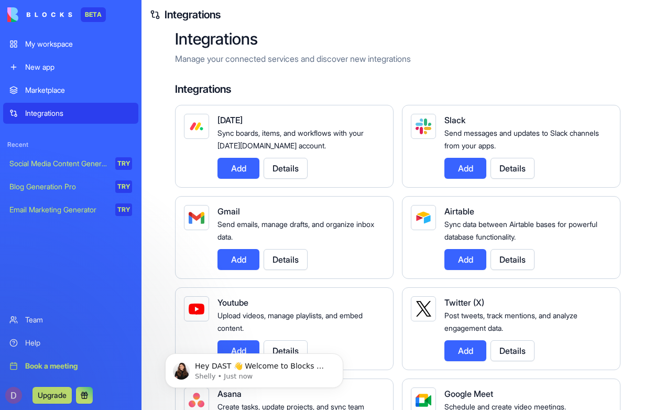 This screenshot has width=654, height=410. What do you see at coordinates (296, 230) in the screenshot?
I see `span: Send emails, manage drafts, and organize inbox data.` at bounding box center [296, 230].